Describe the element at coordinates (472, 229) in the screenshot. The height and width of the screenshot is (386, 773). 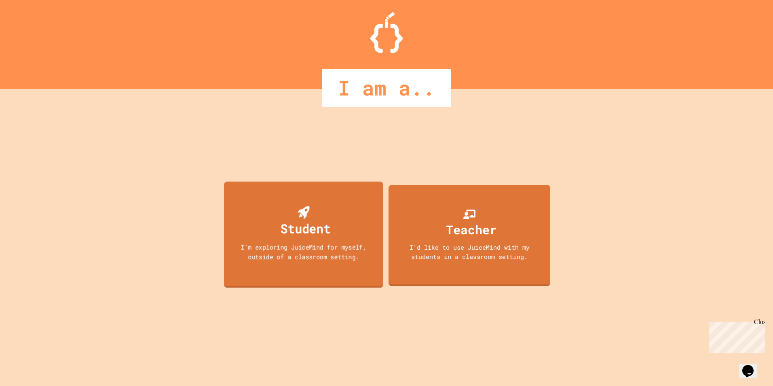
I see `div: Teacher` at that location.